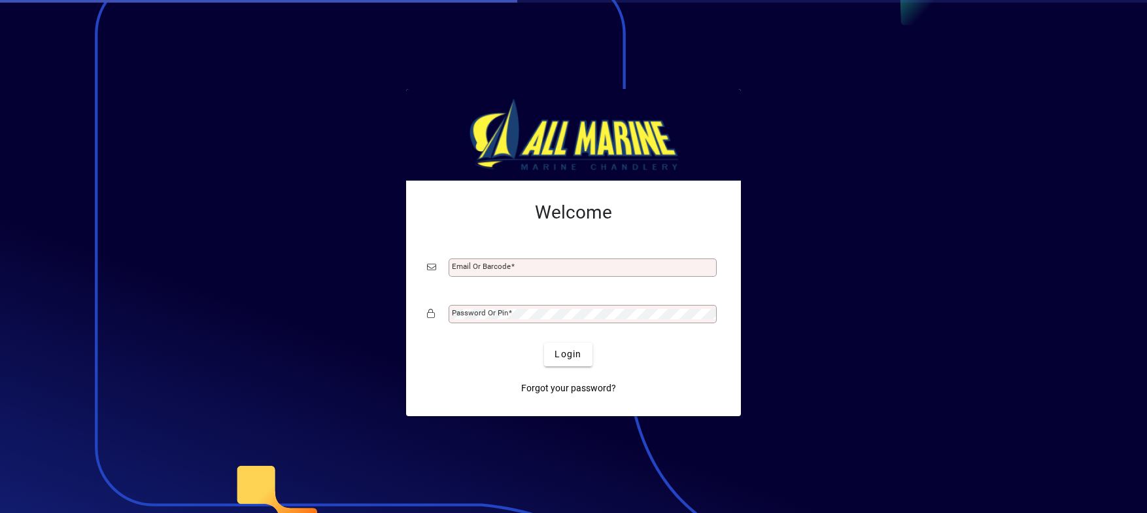  What do you see at coordinates (481, 266) in the screenshot?
I see `mat-label: Email or Barcode` at bounding box center [481, 266].